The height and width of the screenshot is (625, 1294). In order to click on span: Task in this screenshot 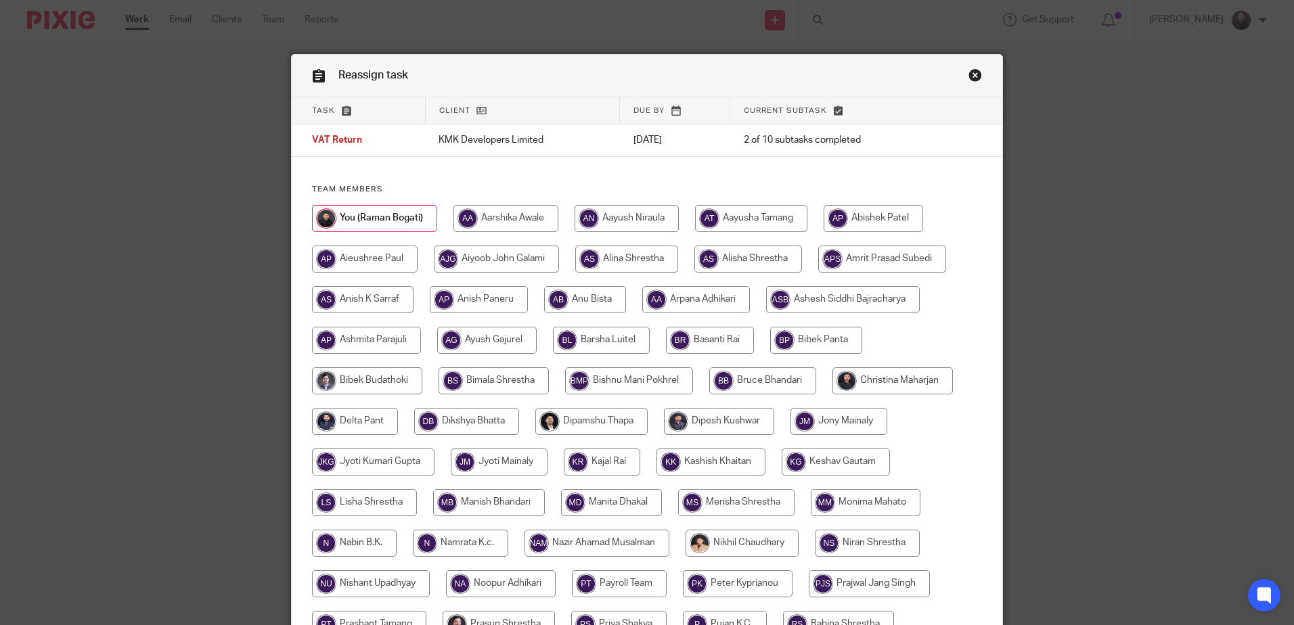, I will do `click(323, 110)`.